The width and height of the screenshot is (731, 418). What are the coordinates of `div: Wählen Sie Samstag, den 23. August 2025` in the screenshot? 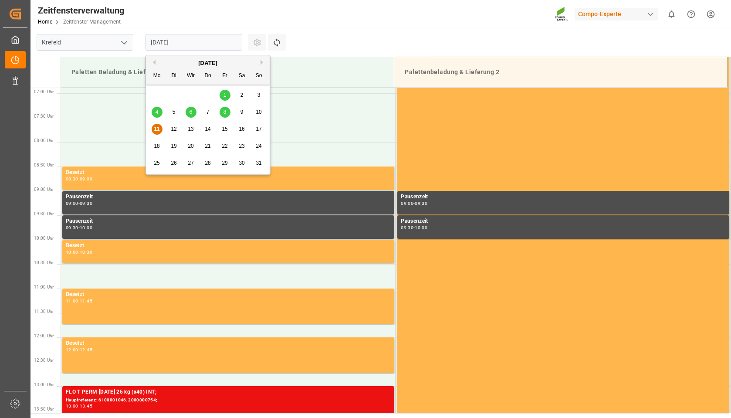 It's located at (242, 146).